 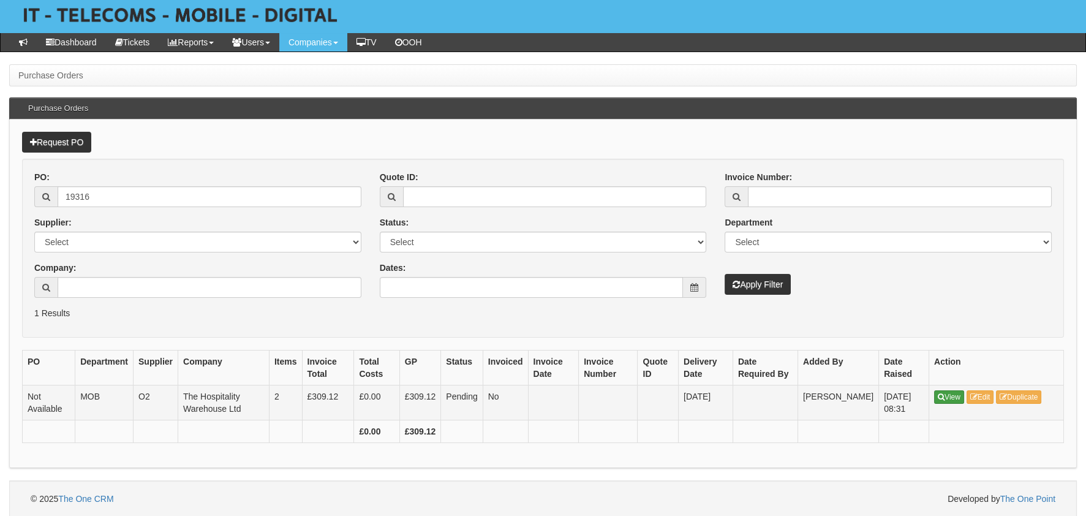 I want to click on th: Items, so click(x=285, y=367).